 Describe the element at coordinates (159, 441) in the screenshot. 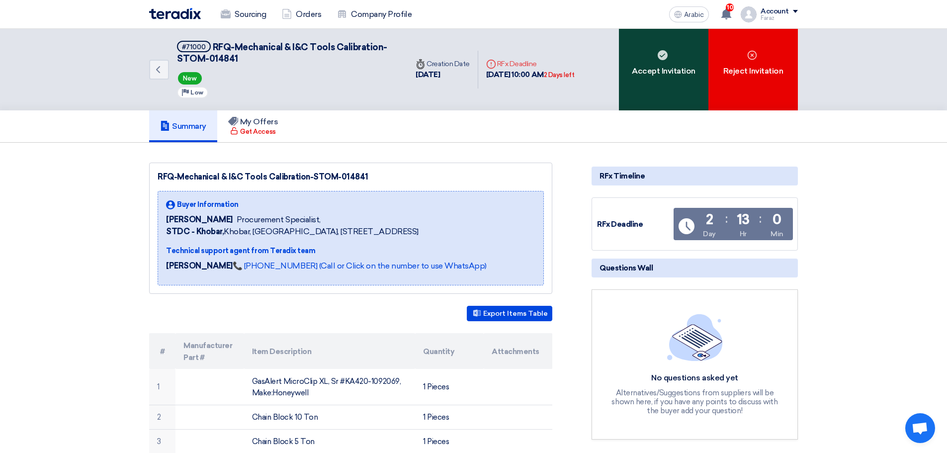

I see `font: 3` at that location.